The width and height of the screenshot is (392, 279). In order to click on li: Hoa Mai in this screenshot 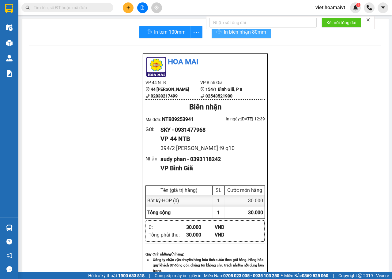, I will do `click(205, 62)`.